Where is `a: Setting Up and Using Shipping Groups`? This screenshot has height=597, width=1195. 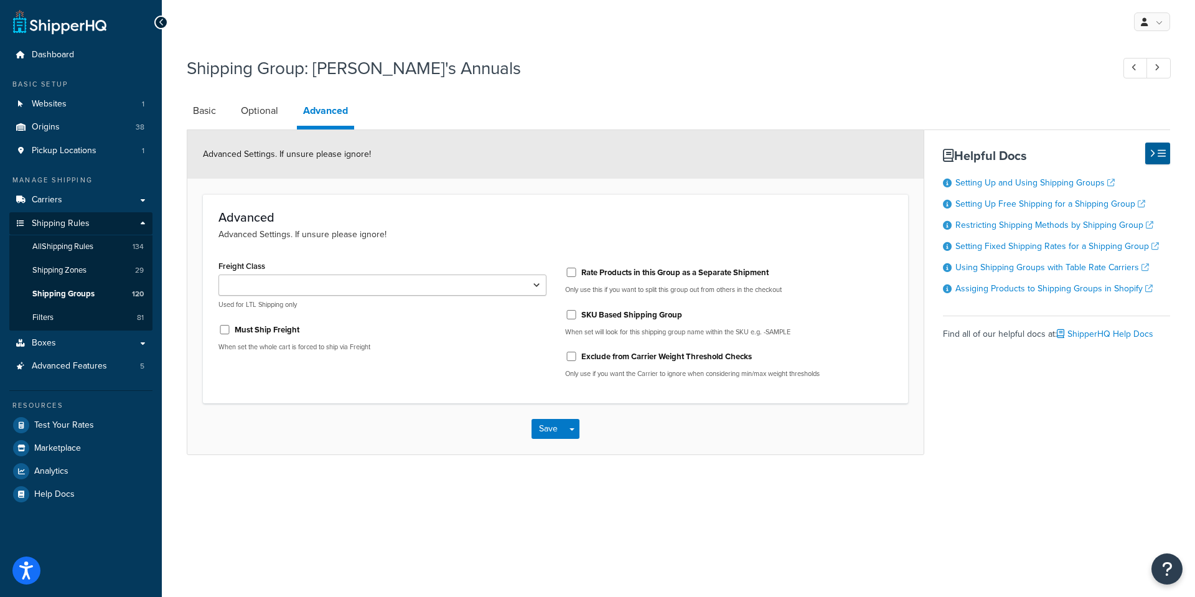
a: Setting Up and Using Shipping Groups is located at coordinates (1035, 182).